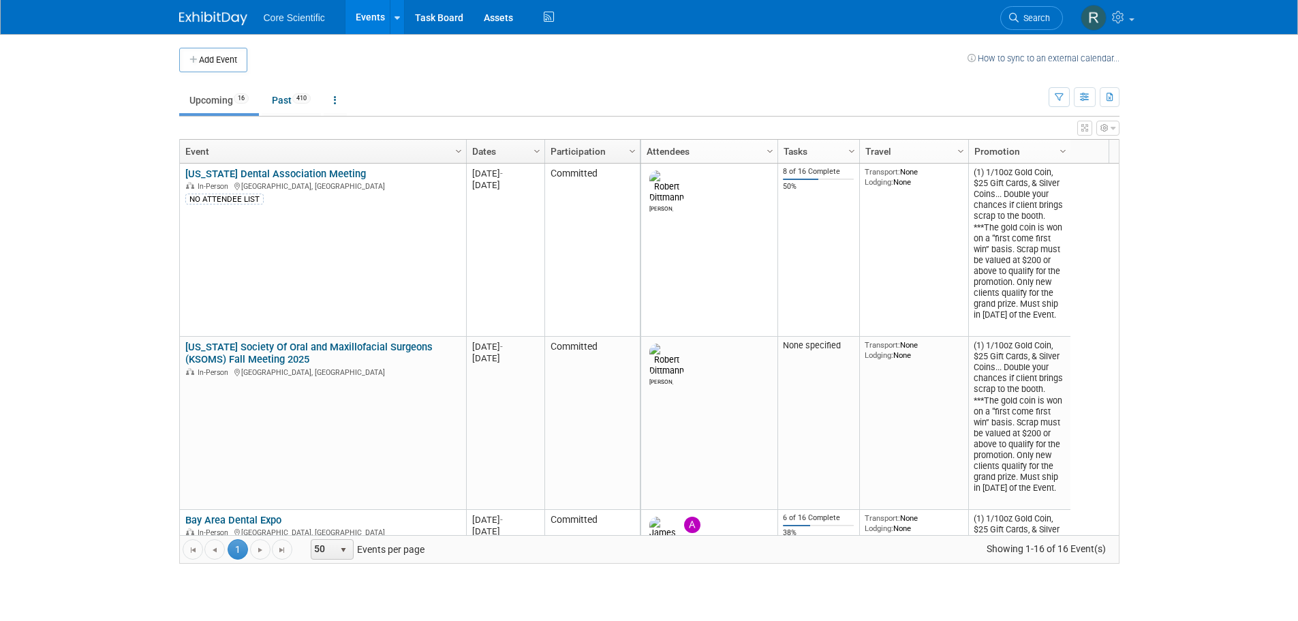 The width and height of the screenshot is (1298, 621). What do you see at coordinates (818, 518) in the screenshot?
I see `div: 6 of 16 Complete` at bounding box center [818, 518].